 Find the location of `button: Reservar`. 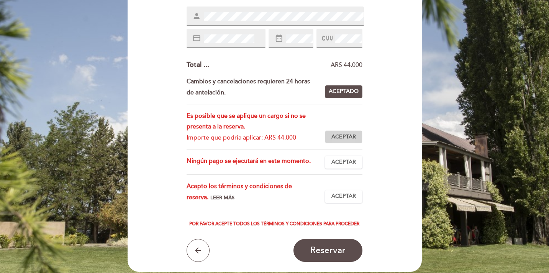

button: Reservar is located at coordinates (328, 251).